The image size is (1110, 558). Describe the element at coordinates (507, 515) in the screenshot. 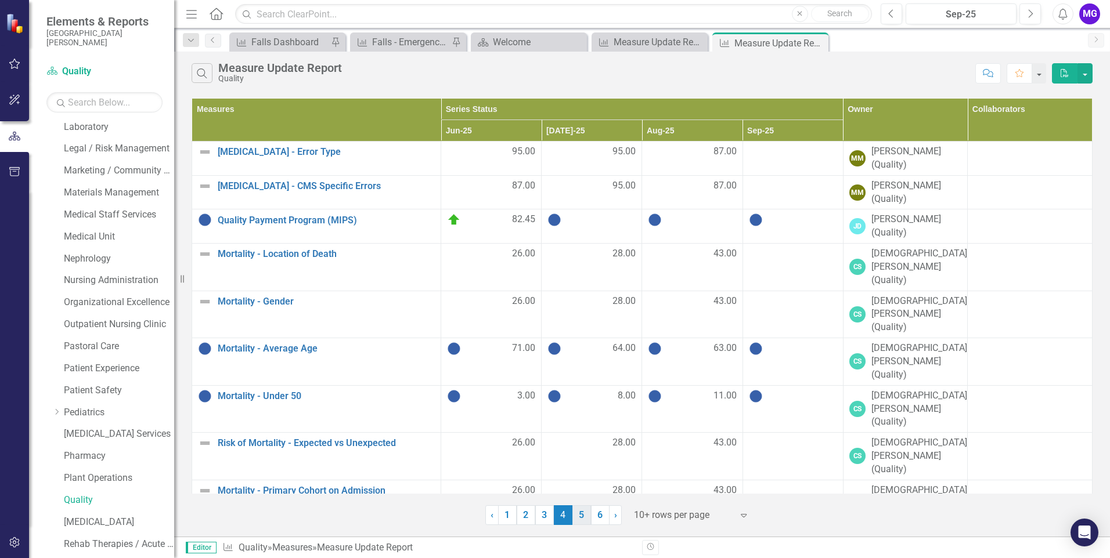

I see `a: 1` at that location.